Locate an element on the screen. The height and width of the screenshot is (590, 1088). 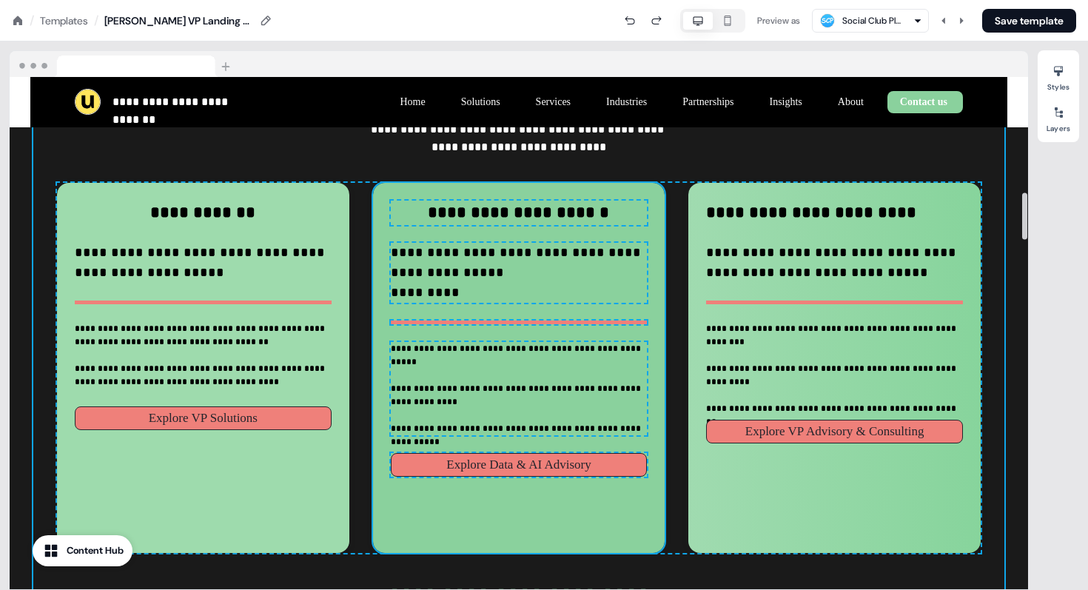
div: Explore VP Advisory & Consulting is located at coordinates (834, 434).